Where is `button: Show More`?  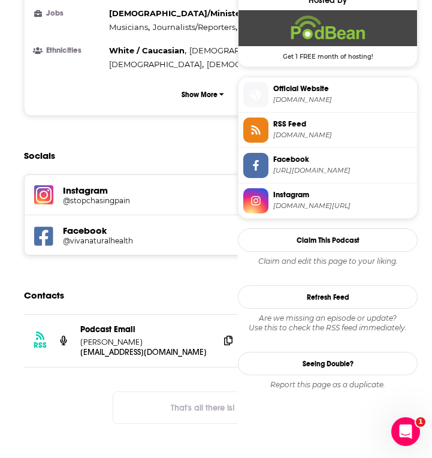
button: Show More is located at coordinates (202, 94).